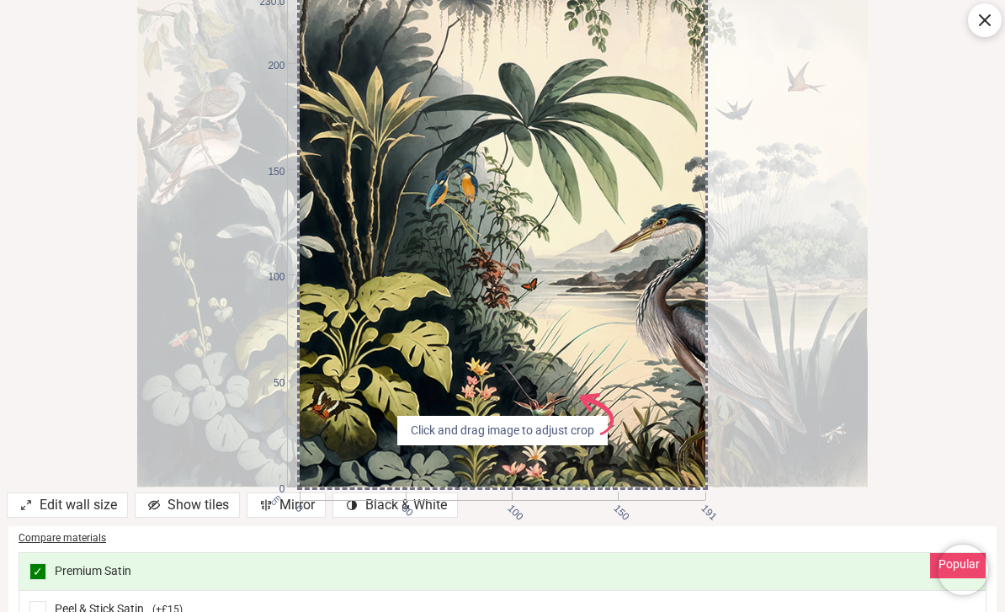  I want to click on div: Edit wall size, so click(67, 505).